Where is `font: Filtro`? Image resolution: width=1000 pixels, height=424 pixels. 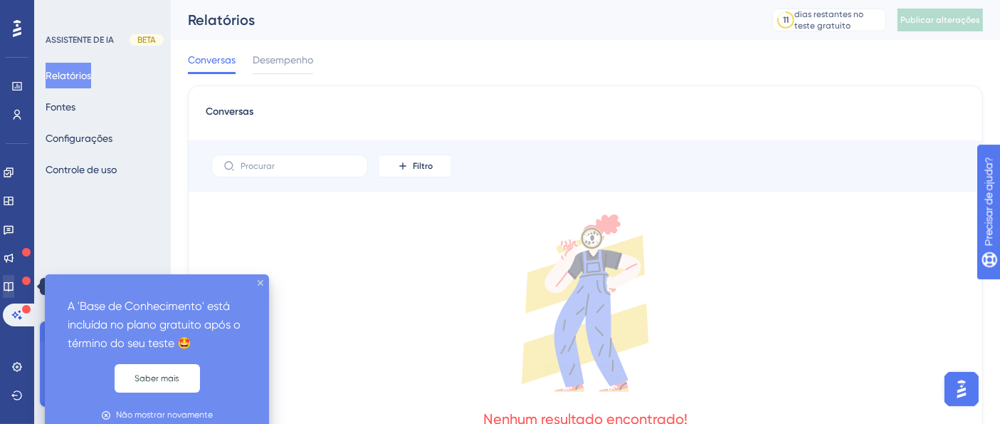 font: Filtro is located at coordinates (423, 166).